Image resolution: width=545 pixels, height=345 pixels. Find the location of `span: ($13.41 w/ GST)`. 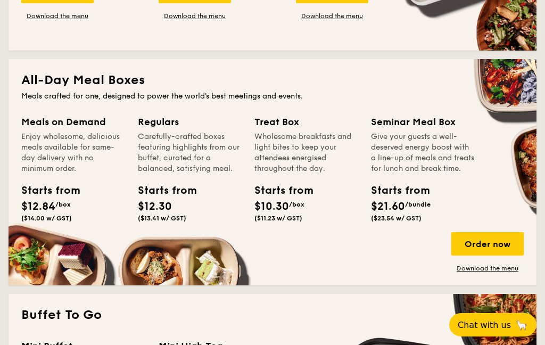

span: ($13.41 w/ GST) is located at coordinates (162, 218).